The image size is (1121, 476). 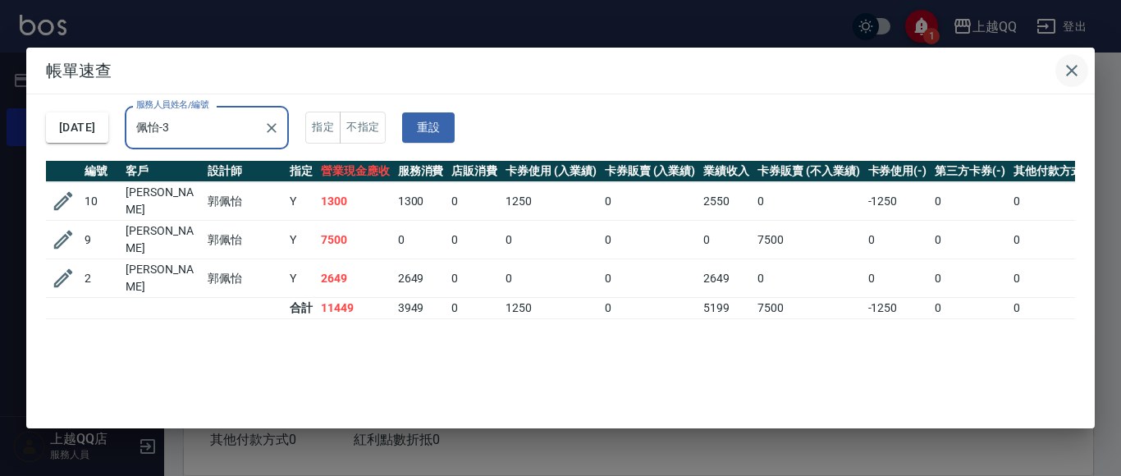 I want to click on td: 10, so click(x=101, y=201).